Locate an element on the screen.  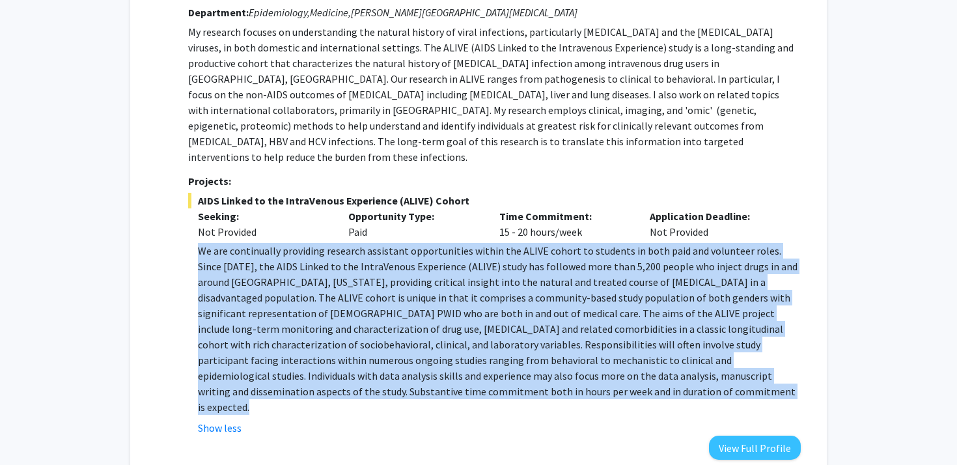
div: 15 - 20 hours/week is located at coordinates (565, 224).